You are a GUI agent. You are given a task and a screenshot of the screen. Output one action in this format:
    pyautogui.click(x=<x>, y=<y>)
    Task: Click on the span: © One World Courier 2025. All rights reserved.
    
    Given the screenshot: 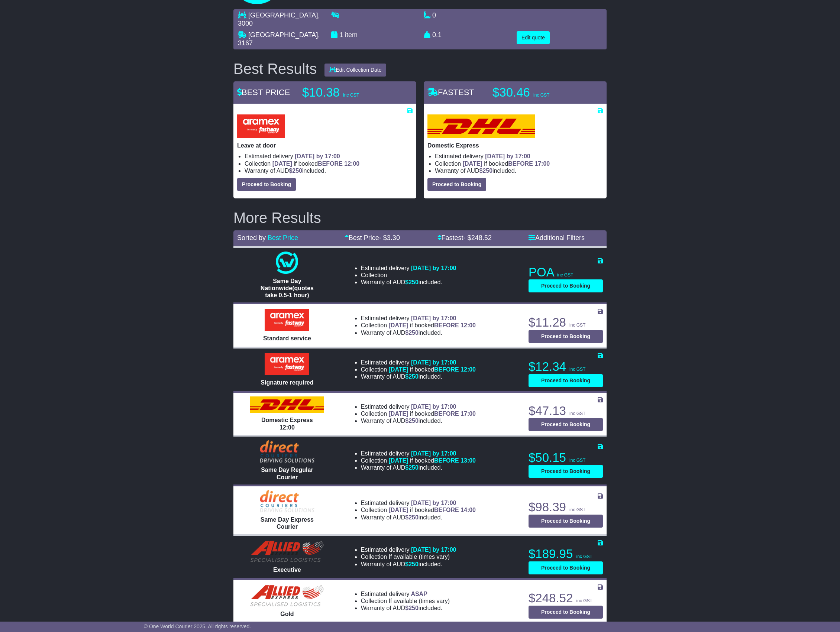 What is the action you would take?
    pyautogui.click(x=197, y=626)
    